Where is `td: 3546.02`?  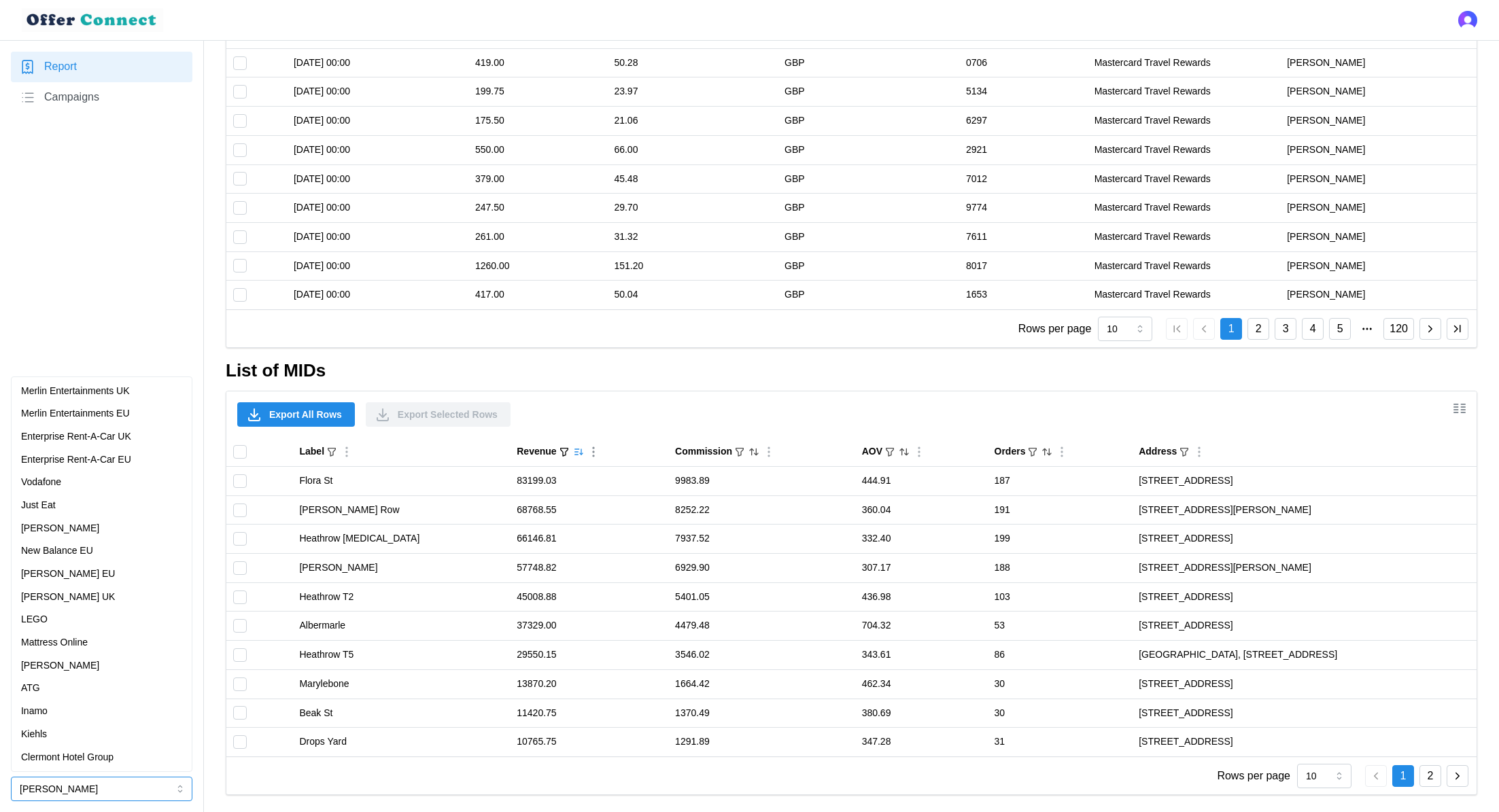 td: 3546.02 is located at coordinates (762, 655).